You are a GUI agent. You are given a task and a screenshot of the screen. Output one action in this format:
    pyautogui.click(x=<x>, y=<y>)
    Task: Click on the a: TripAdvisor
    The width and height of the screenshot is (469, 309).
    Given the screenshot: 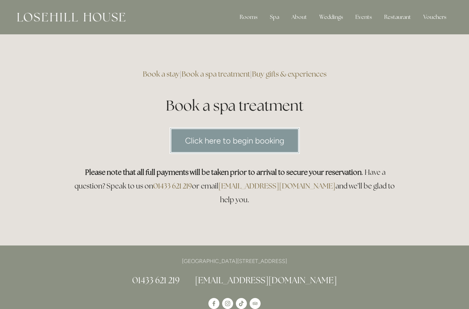 What is the action you would take?
    pyautogui.click(x=255, y=304)
    